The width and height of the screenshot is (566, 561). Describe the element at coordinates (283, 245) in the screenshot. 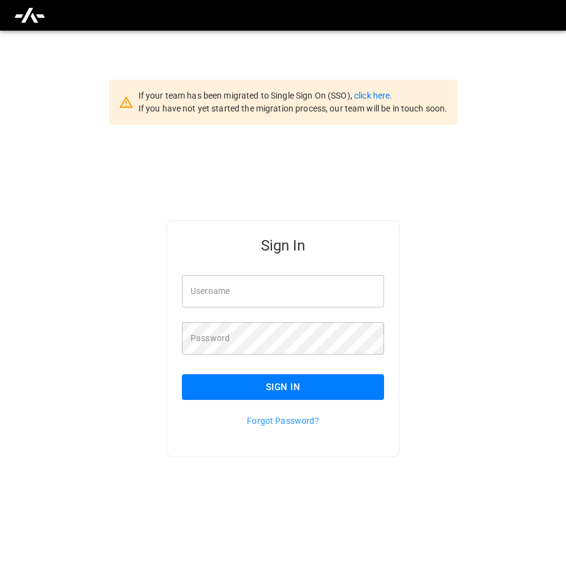

I see `h5: Sign In` at that location.